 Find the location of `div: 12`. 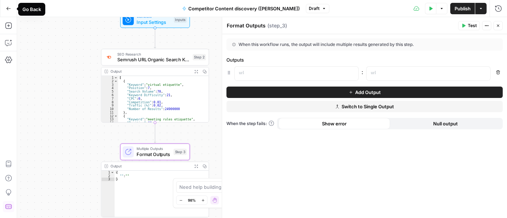

div: 12 is located at coordinates (109, 116).